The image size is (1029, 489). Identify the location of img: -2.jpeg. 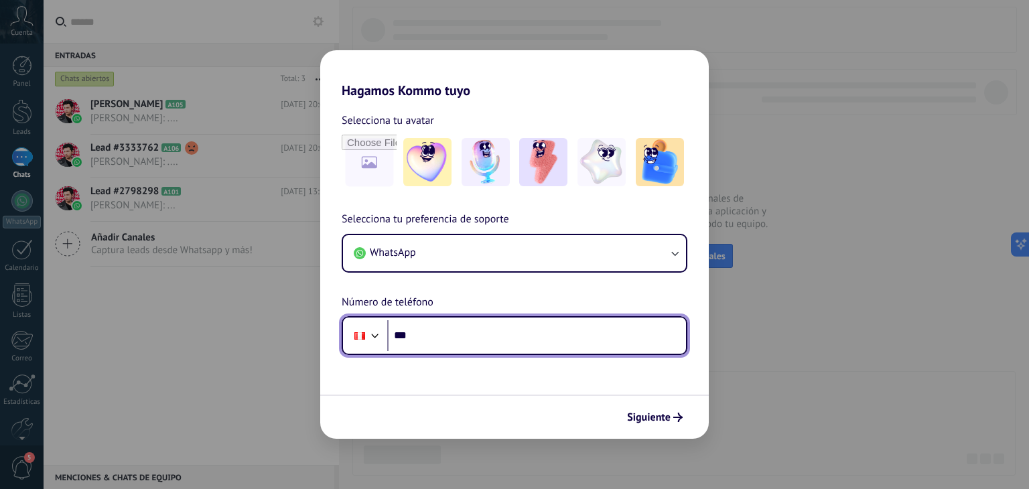
(486, 162).